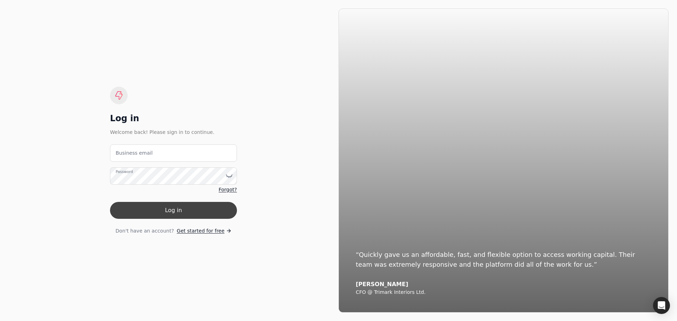 This screenshot has height=321, width=677. What do you see at coordinates (134, 153) in the screenshot?
I see `label: Business email` at bounding box center [134, 153].